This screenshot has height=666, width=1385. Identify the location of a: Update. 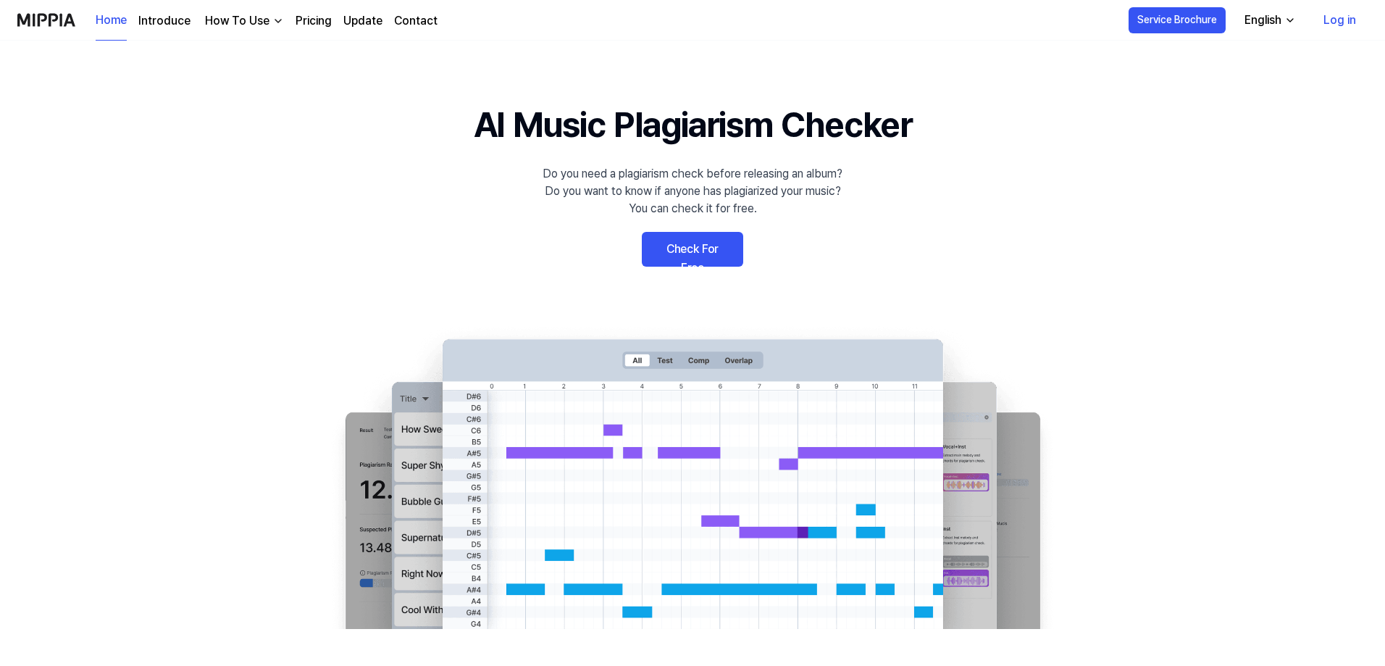
(363, 21).